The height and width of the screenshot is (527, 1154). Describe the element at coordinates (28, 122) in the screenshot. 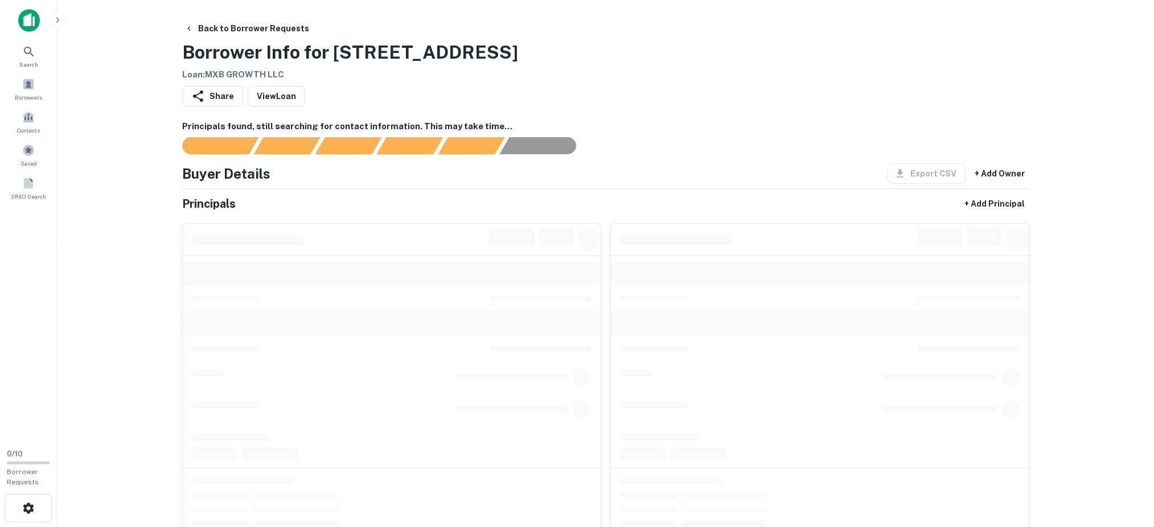

I see `a: Contacts` at that location.